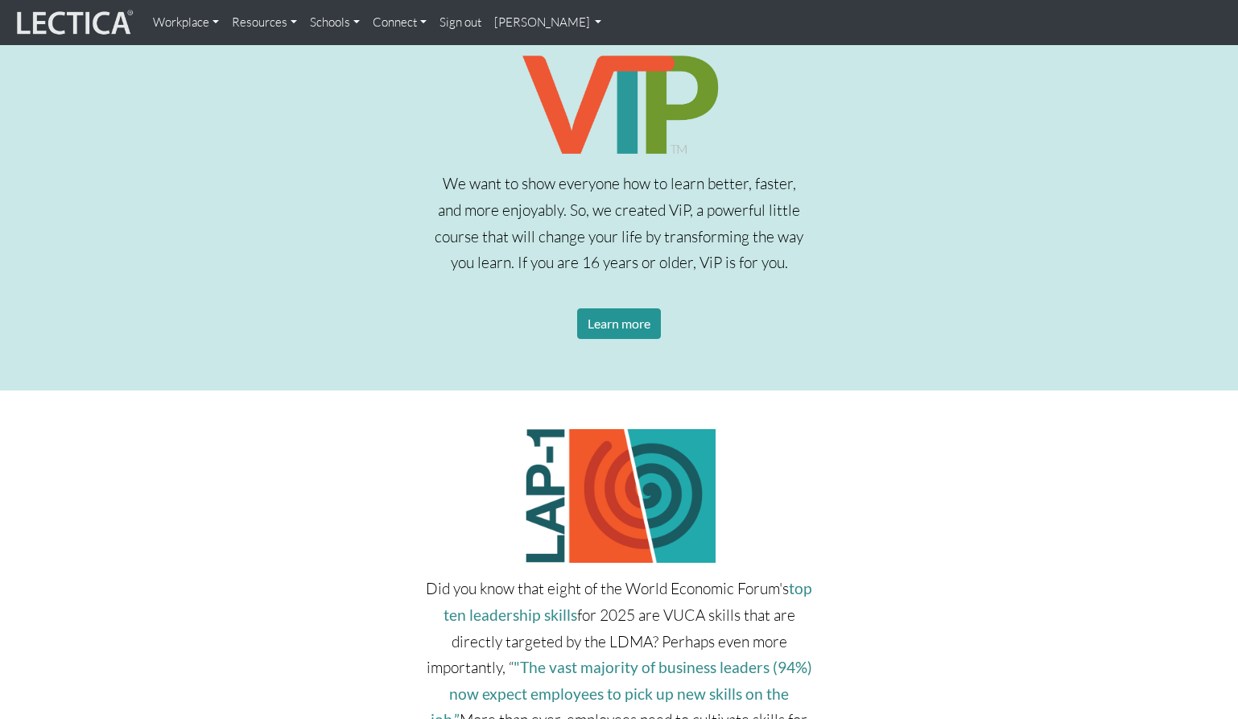 Image resolution: width=1238 pixels, height=719 pixels. What do you see at coordinates (186, 23) in the screenshot?
I see `a: Workplace` at bounding box center [186, 23].